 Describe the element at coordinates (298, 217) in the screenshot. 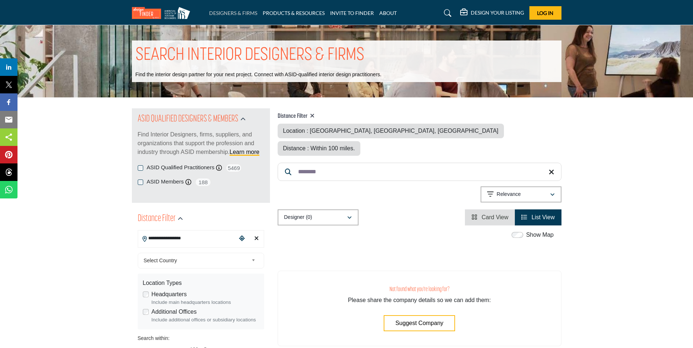

I see `p: Designer (0)` at that location.